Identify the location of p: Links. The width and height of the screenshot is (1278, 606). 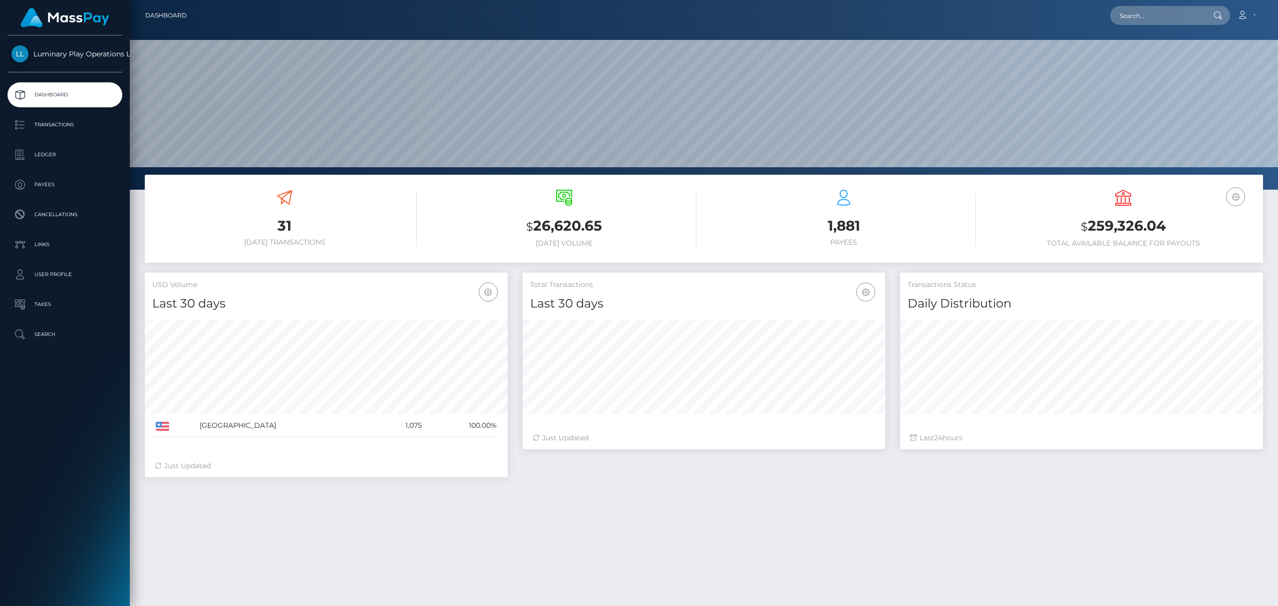
(65, 245).